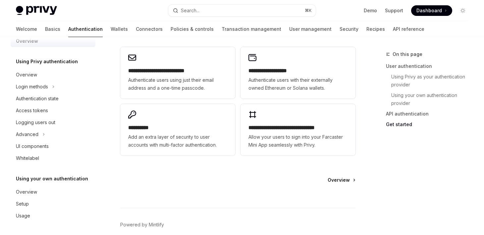  I want to click on a: Dashboard, so click(432, 11).